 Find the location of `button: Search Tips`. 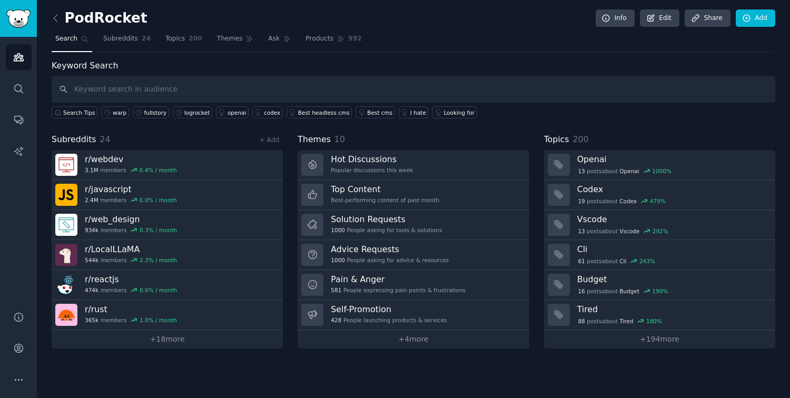

button: Search Tips is located at coordinates (74, 112).